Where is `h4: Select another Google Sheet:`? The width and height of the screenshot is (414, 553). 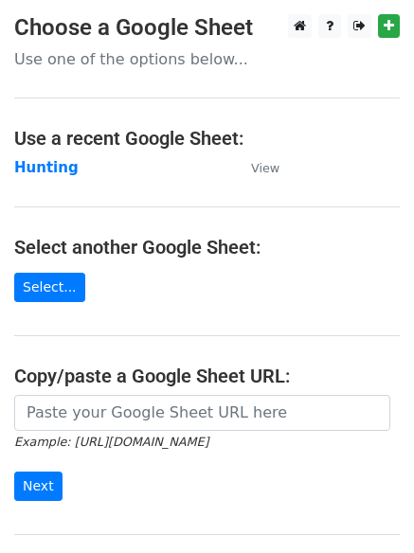
h4: Select another Google Sheet: is located at coordinates (206, 247).